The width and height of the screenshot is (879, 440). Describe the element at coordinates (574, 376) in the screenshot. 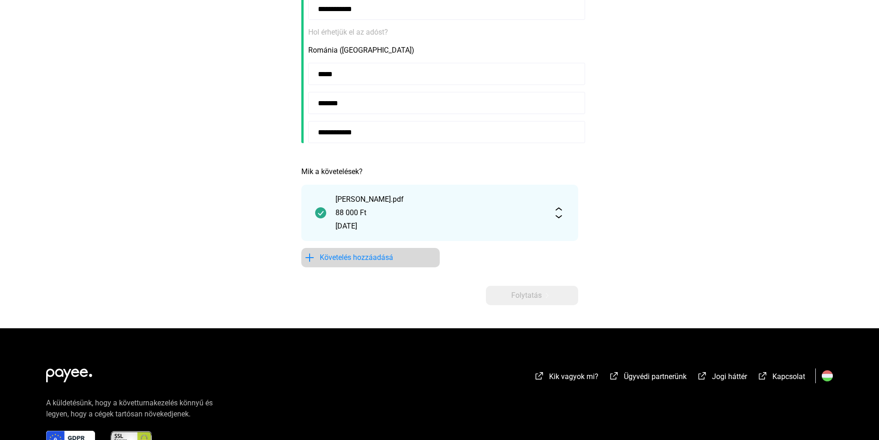

I see `font: Kik vagyok mi?` at that location.